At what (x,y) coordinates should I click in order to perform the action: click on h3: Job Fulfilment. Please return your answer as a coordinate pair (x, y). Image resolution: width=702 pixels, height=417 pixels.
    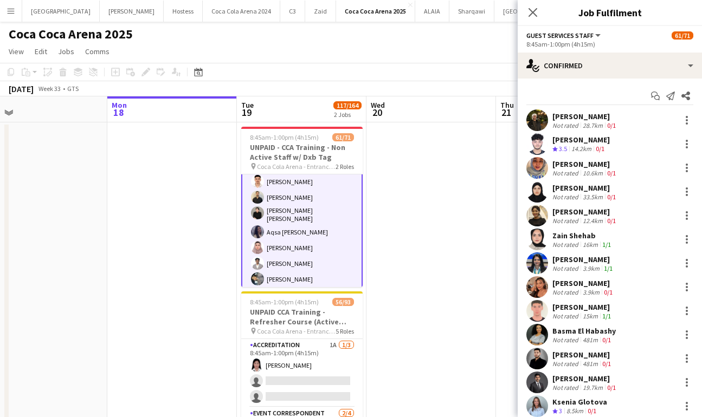
    Looking at the image, I should click on (610, 12).